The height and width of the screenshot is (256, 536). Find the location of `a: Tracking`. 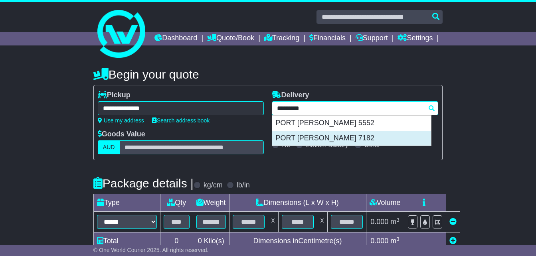

a: Tracking is located at coordinates (282, 39).